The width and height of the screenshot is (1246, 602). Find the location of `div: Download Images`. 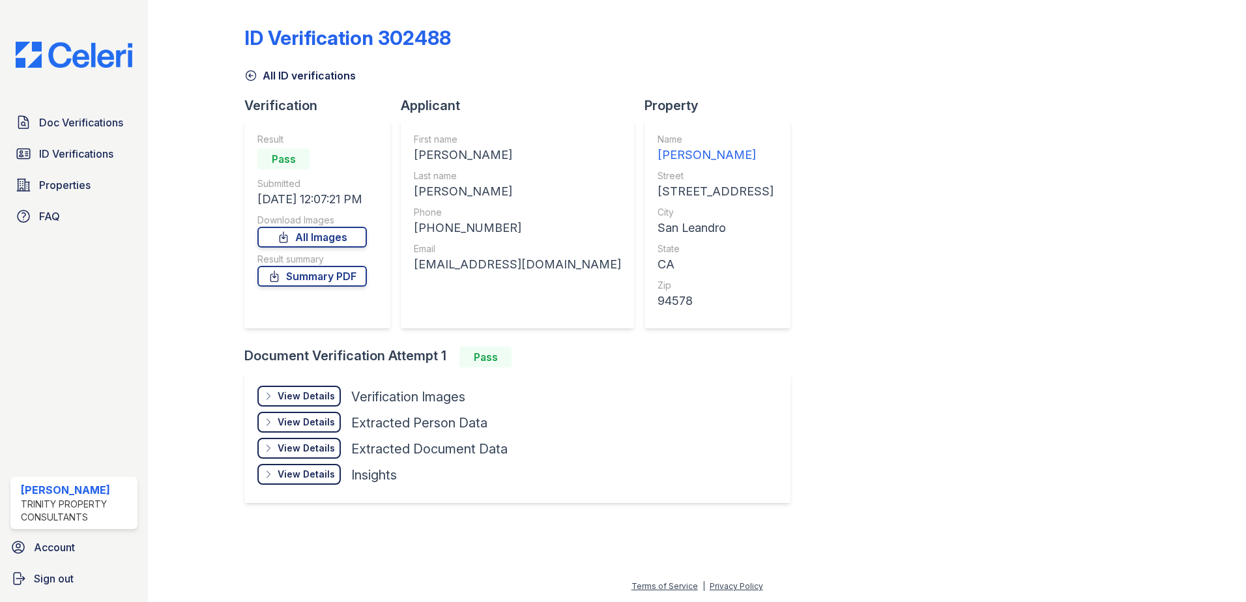

div: Download Images is located at coordinates (312, 220).